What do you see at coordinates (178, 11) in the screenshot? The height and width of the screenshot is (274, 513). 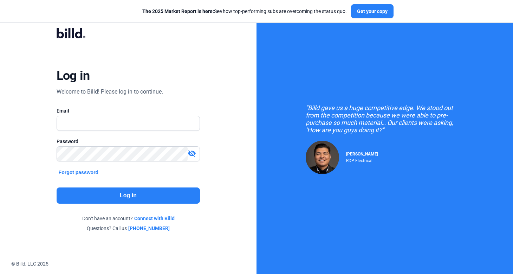 I see `span: The 2025 Market Report is here:` at bounding box center [178, 11].